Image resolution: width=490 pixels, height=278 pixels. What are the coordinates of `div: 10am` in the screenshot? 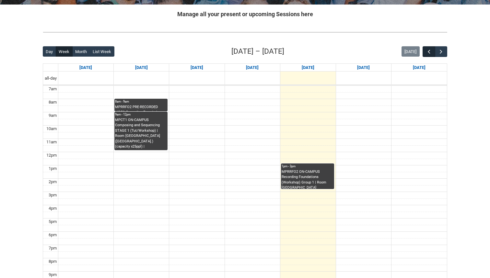 It's located at (52, 129).